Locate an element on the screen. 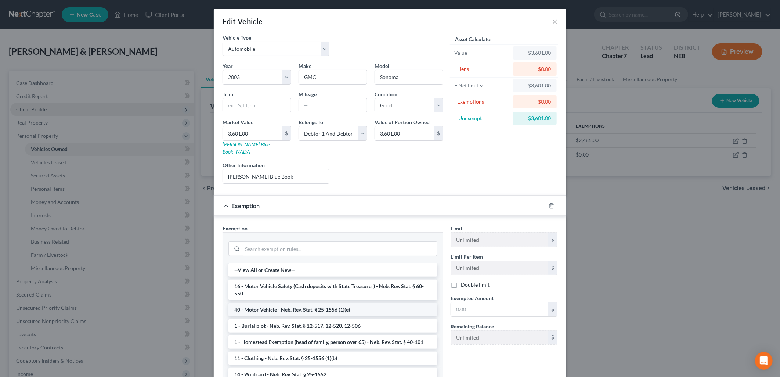 This screenshot has width=780, height=377. span: Belongs To is located at coordinates (311, 122).